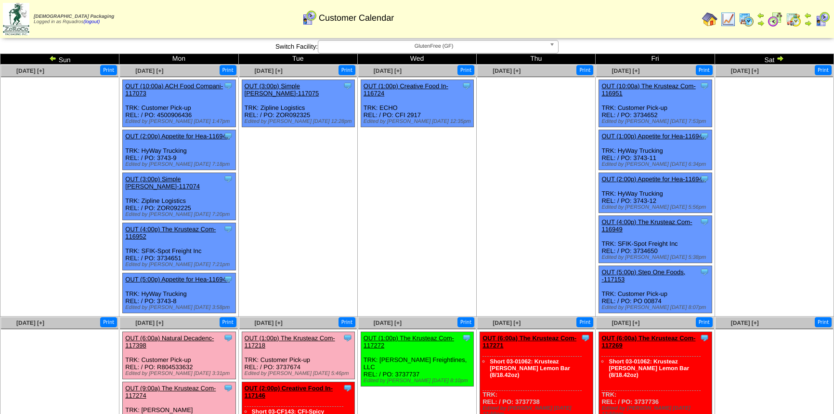  What do you see at coordinates (655, 289) in the screenshot?
I see `div: TRK: Customer Pick-up REL: / PO: PO 00874` at bounding box center [655, 289].